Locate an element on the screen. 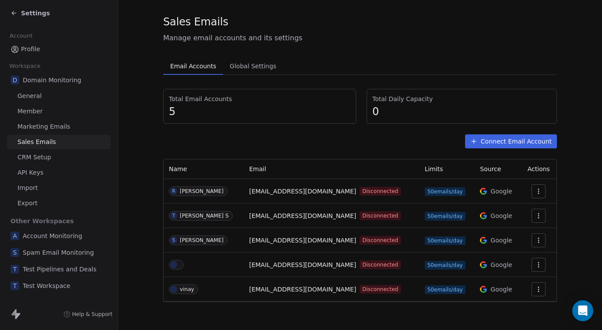 Image resolution: width=602 pixels, height=330 pixels. span: A is located at coordinates (15, 236).